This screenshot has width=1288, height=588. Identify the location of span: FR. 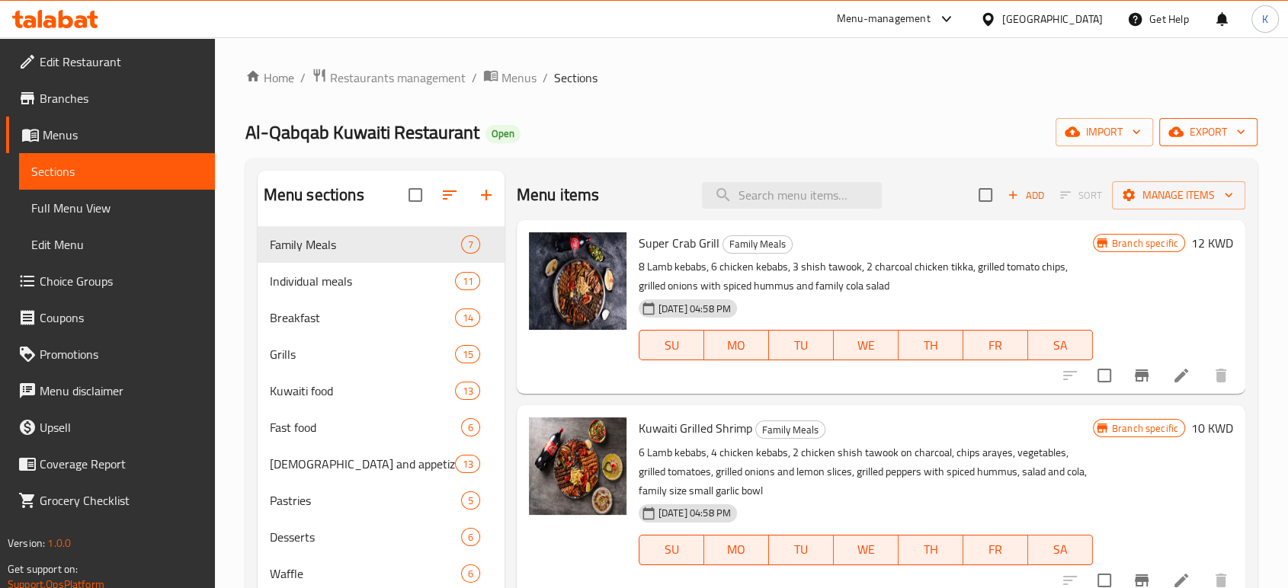
(995, 345).